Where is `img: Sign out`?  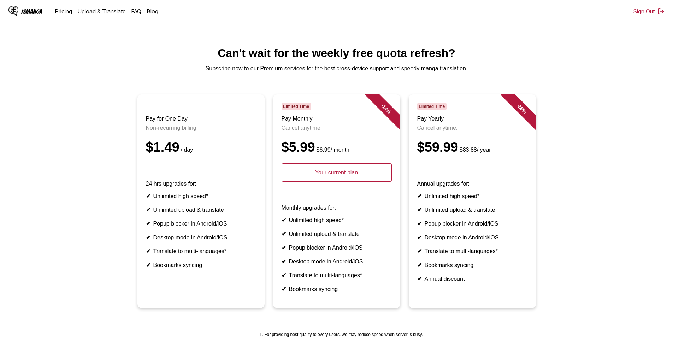
img: Sign out is located at coordinates (661, 11).